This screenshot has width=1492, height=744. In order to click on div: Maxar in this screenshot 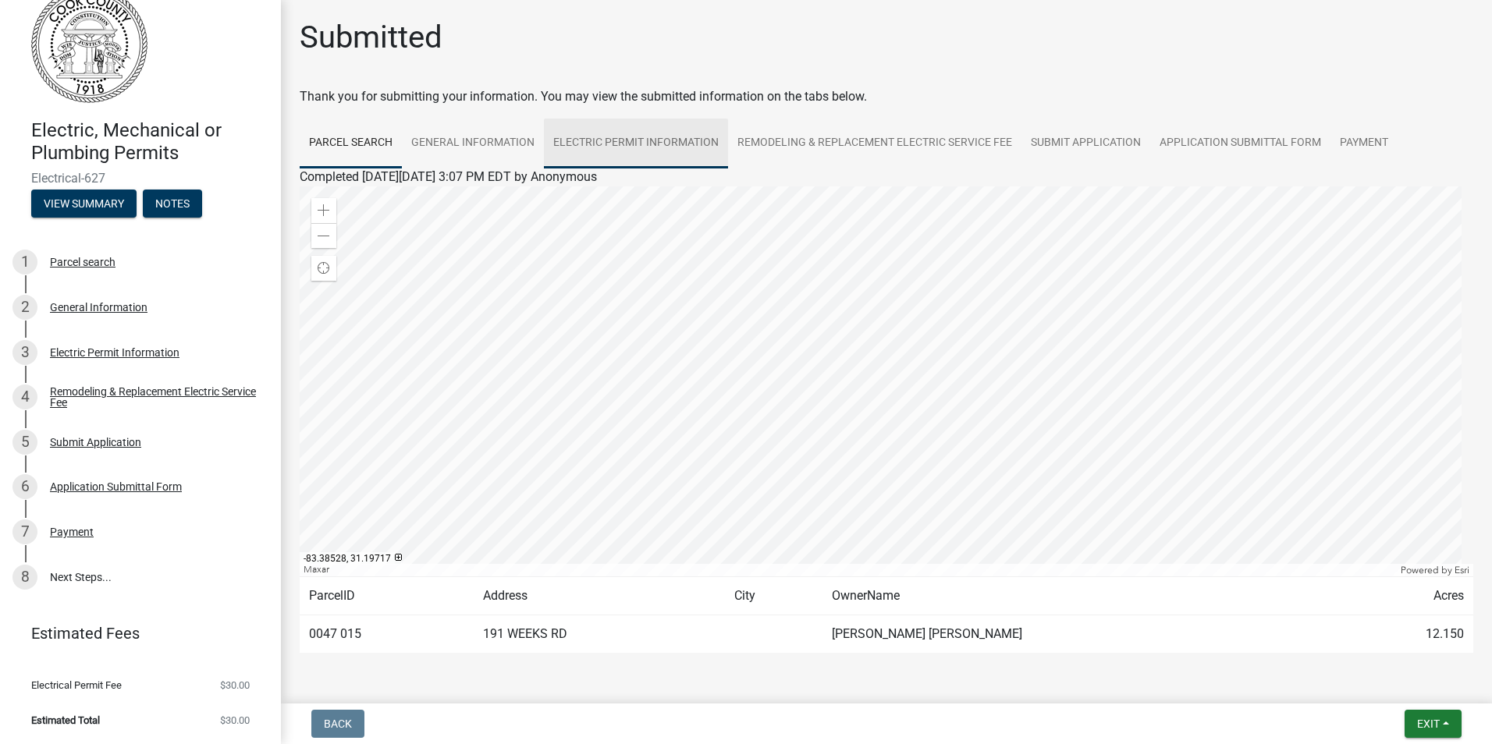, I will do `click(848, 570)`.